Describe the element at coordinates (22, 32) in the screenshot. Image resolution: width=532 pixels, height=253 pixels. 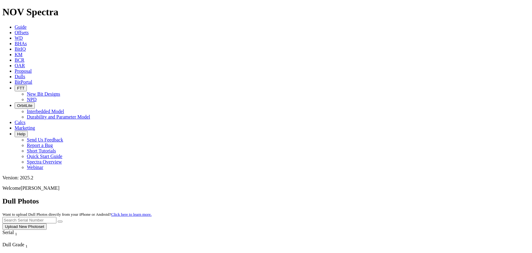
I see `a: Offsets` at that location.